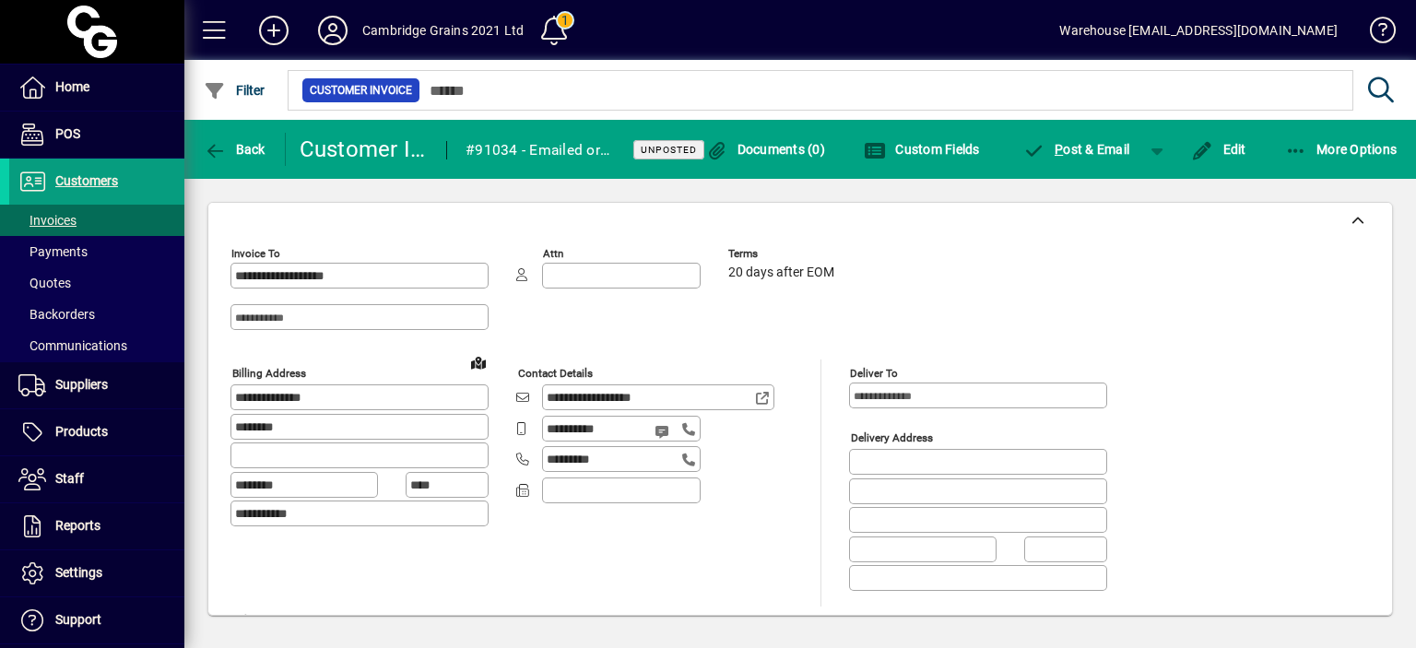 The image size is (1416, 648). Describe the element at coordinates (765, 149) in the screenshot. I see `span: Documents (0)` at that location.